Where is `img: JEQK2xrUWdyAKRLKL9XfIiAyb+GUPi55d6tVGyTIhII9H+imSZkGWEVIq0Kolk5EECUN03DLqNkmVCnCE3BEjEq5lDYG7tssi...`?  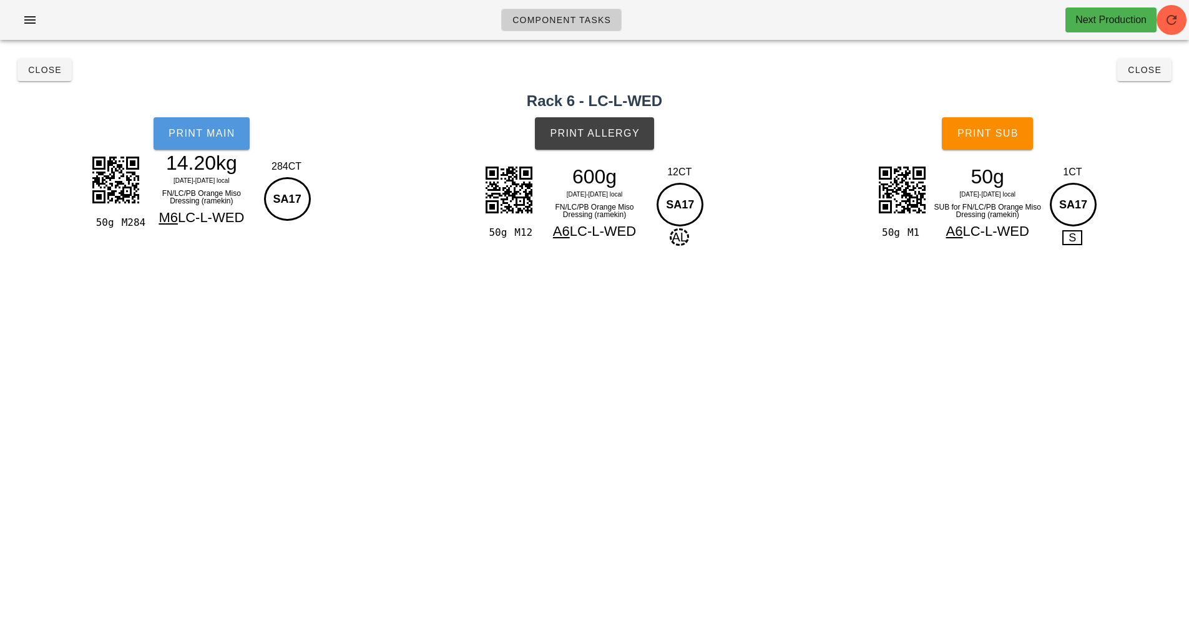
img: JEQK2xrUWdyAKRLKL9XfIiAyb+GUPi55d6tVGyTIhII9H+imSZkGWEVIq0Kolk5EECUN03DLqNkmVCnCE3BEjEq5lDYG7tssi... is located at coordinates (509, 190).